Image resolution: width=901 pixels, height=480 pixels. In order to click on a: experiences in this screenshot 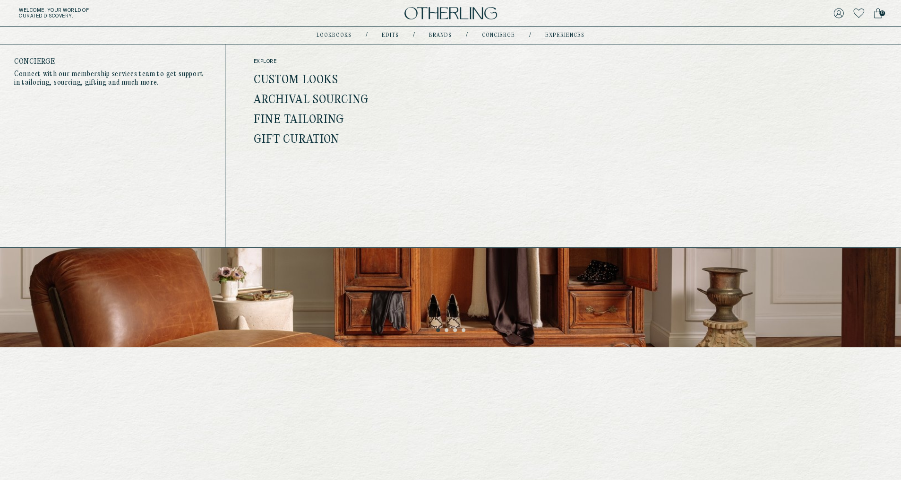, I will do `click(565, 35)`.